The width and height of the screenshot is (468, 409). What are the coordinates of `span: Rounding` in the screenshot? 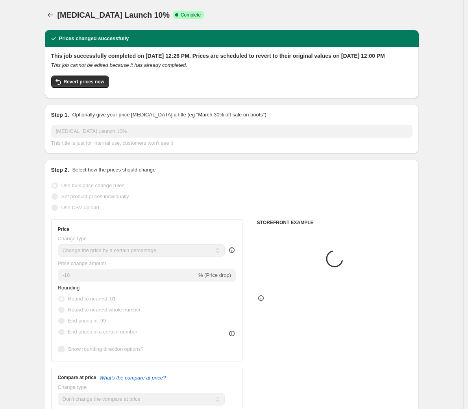 It's located at (69, 288).